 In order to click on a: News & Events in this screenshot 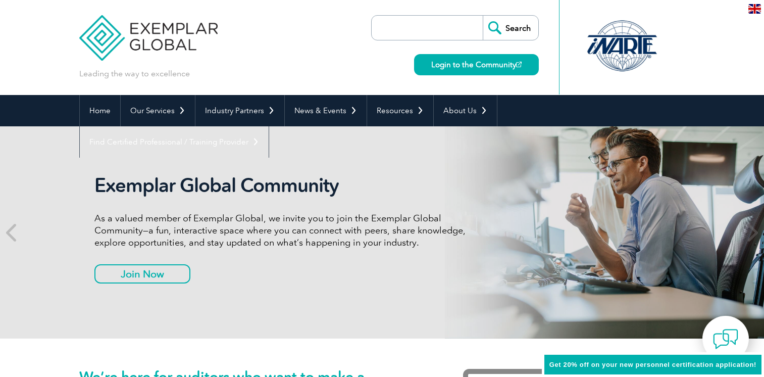, I will do `click(326, 111)`.